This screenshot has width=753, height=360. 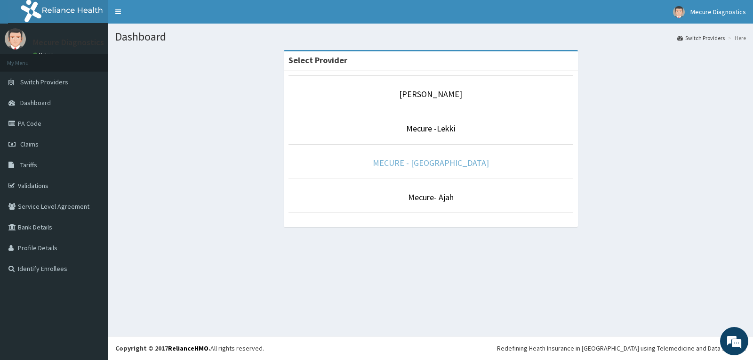 I want to click on li: Here, so click(x=736, y=38).